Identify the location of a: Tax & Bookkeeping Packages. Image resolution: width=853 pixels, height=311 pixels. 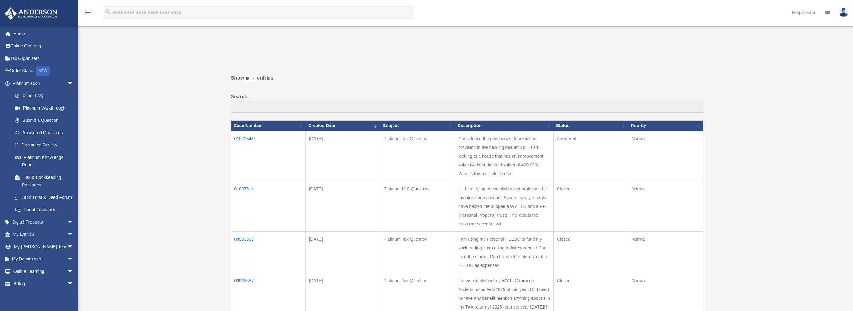
(44, 181).